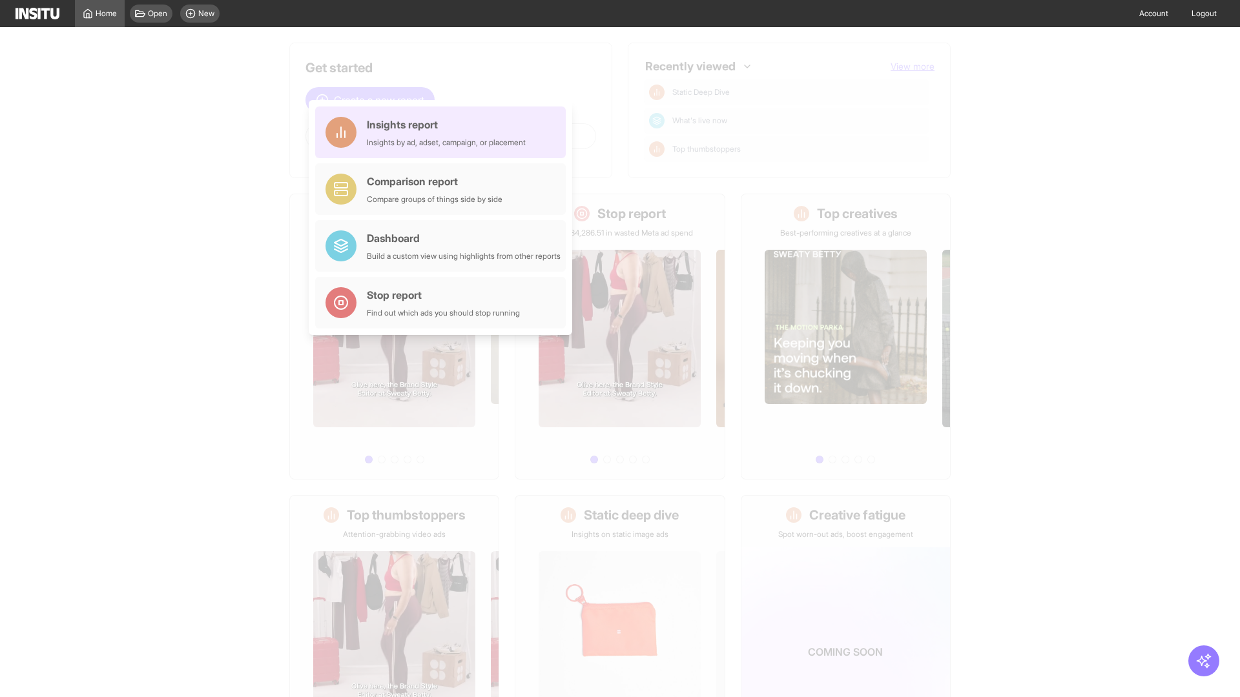 This screenshot has width=1240, height=697. I want to click on div: Dashboard, so click(464, 238).